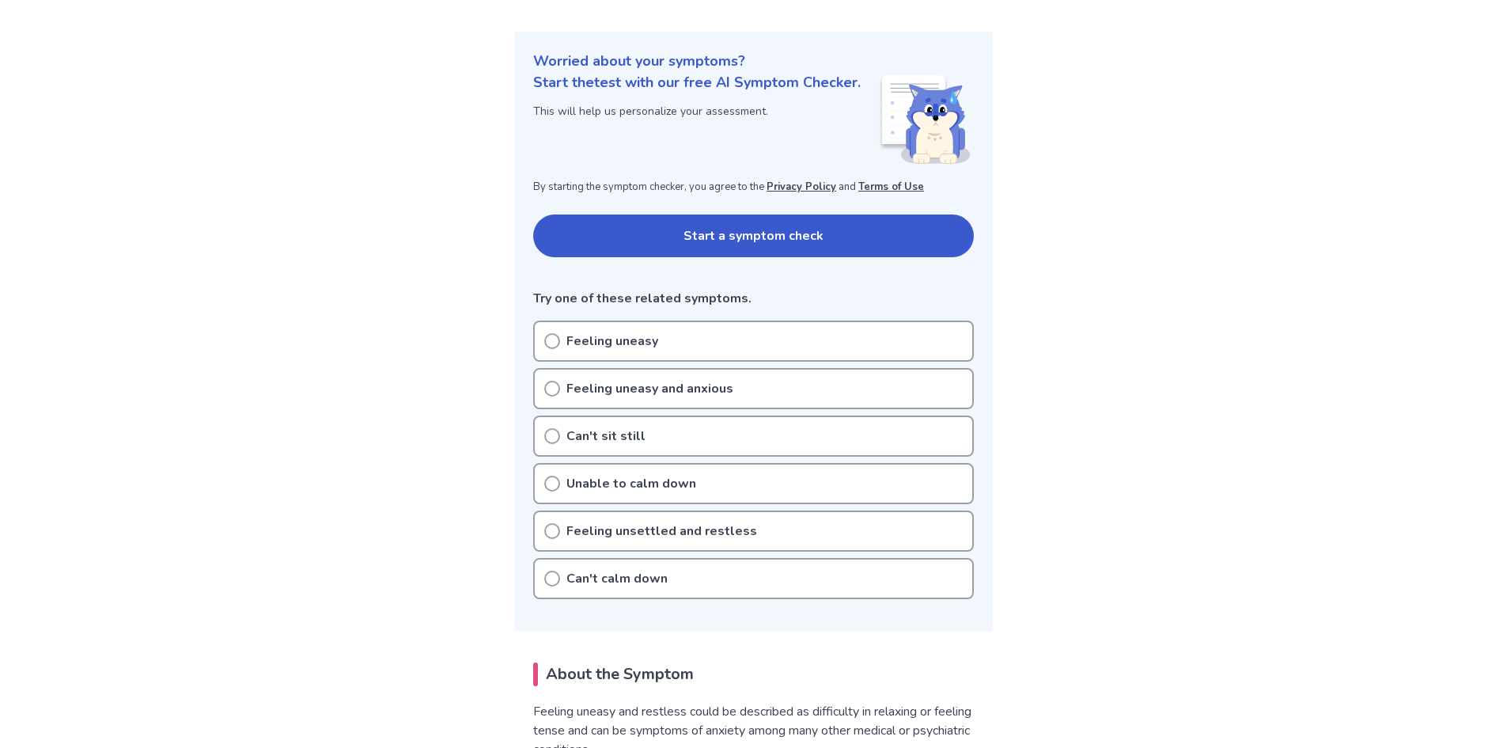 The width and height of the screenshot is (1507, 748). I want to click on a: Terms of Use, so click(891, 187).